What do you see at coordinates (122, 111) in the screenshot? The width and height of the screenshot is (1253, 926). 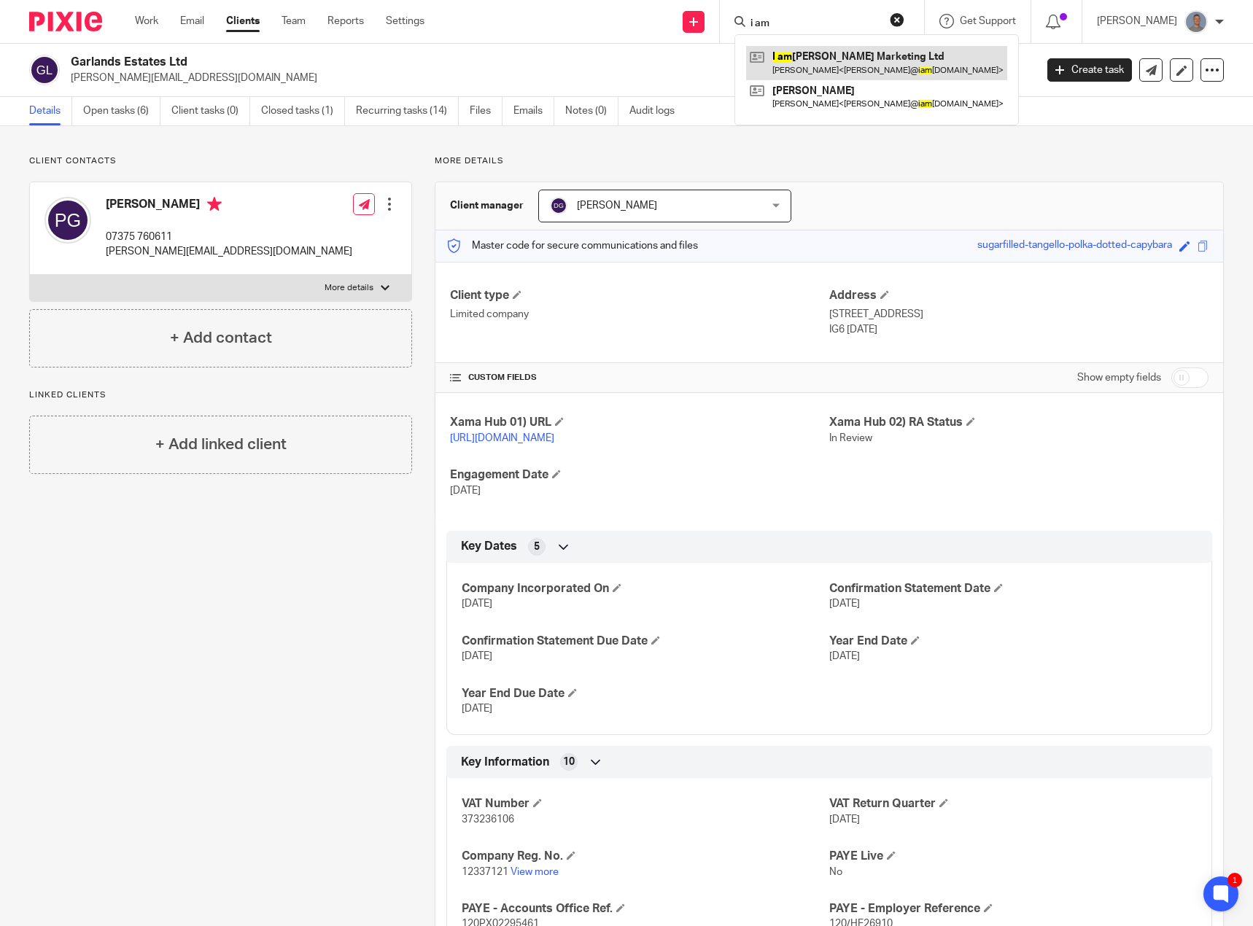 I see `a: Open tasks (6)` at bounding box center [122, 111].